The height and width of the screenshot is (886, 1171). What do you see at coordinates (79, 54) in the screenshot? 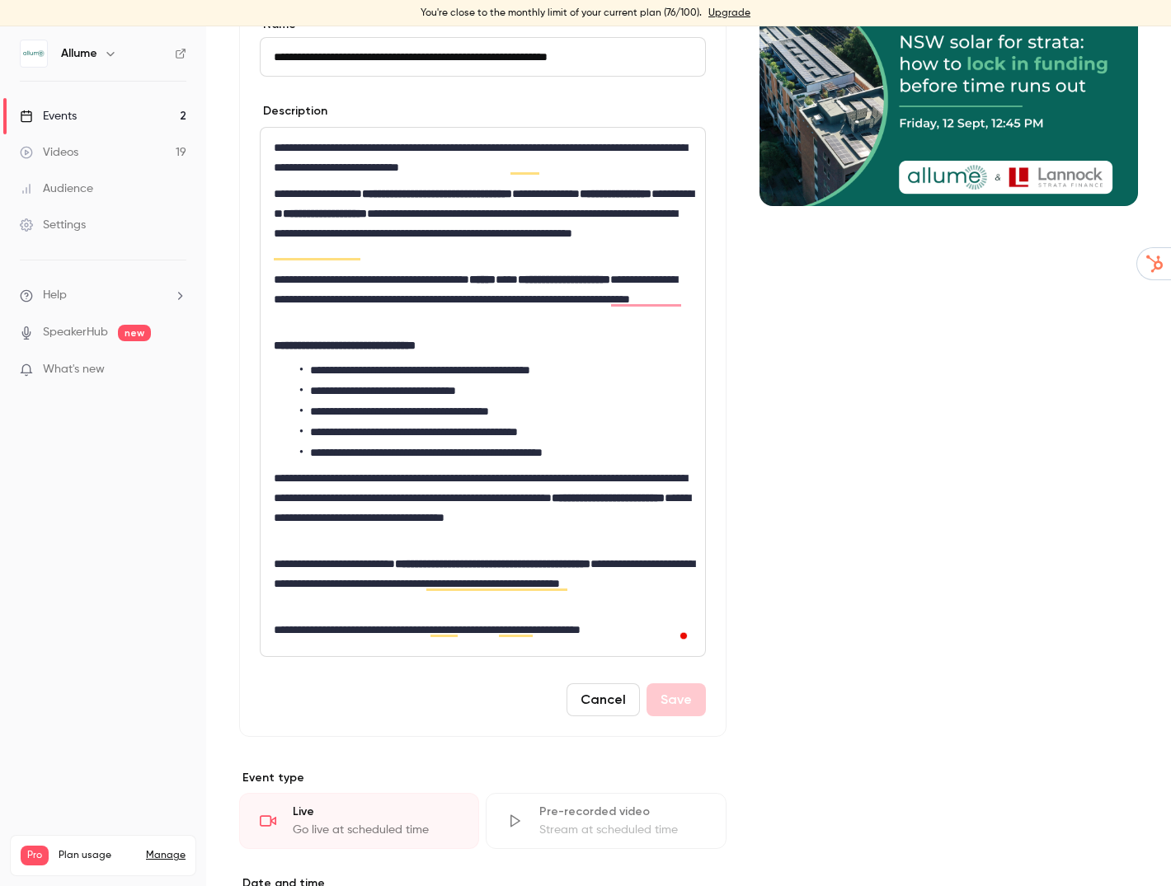
I see `h6: Allume` at bounding box center [79, 54].